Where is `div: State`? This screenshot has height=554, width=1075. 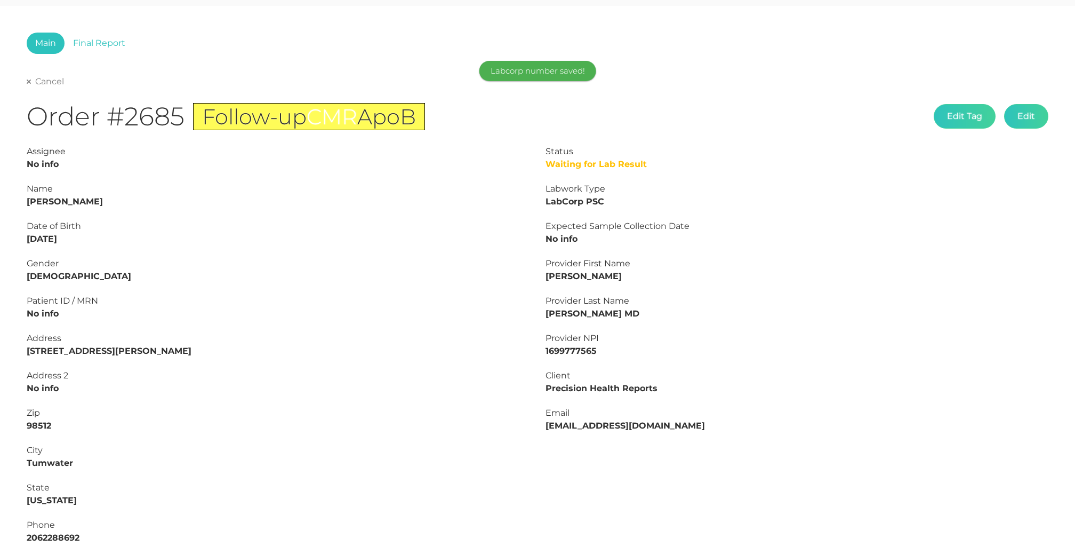
div: State is located at coordinates (278, 487).